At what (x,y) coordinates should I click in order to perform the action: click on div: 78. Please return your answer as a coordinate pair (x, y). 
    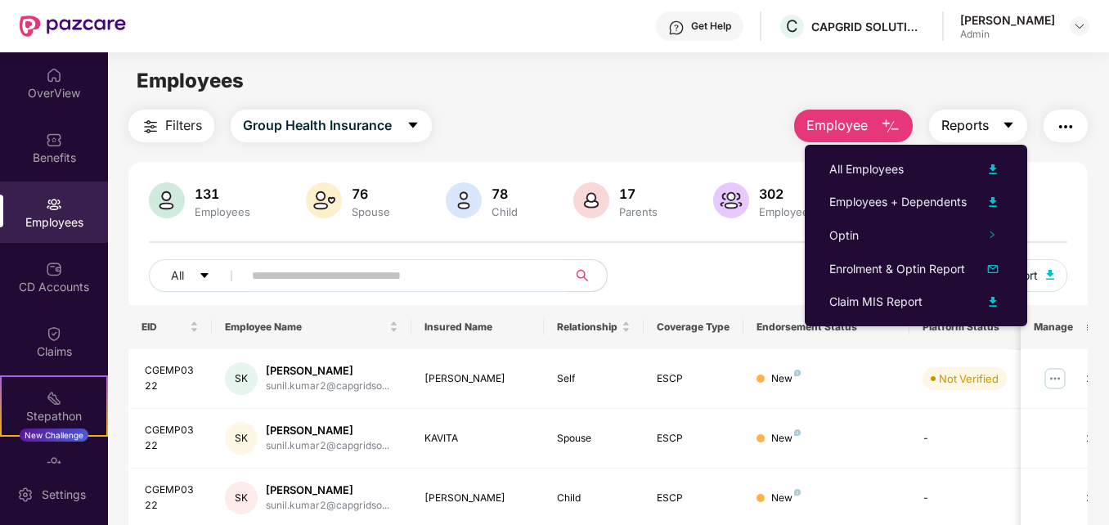
    Looking at the image, I should click on (505, 194).